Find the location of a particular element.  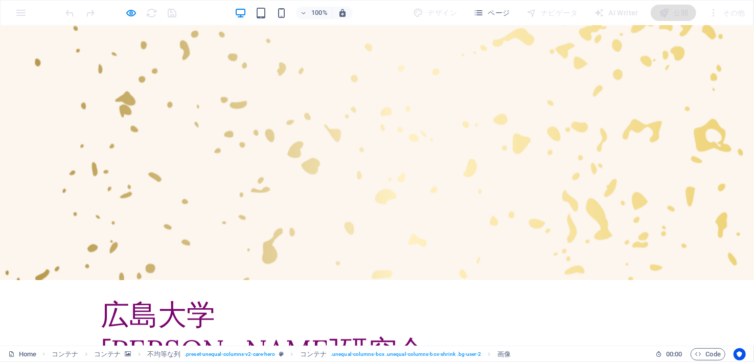

button: Code is located at coordinates (708, 354).